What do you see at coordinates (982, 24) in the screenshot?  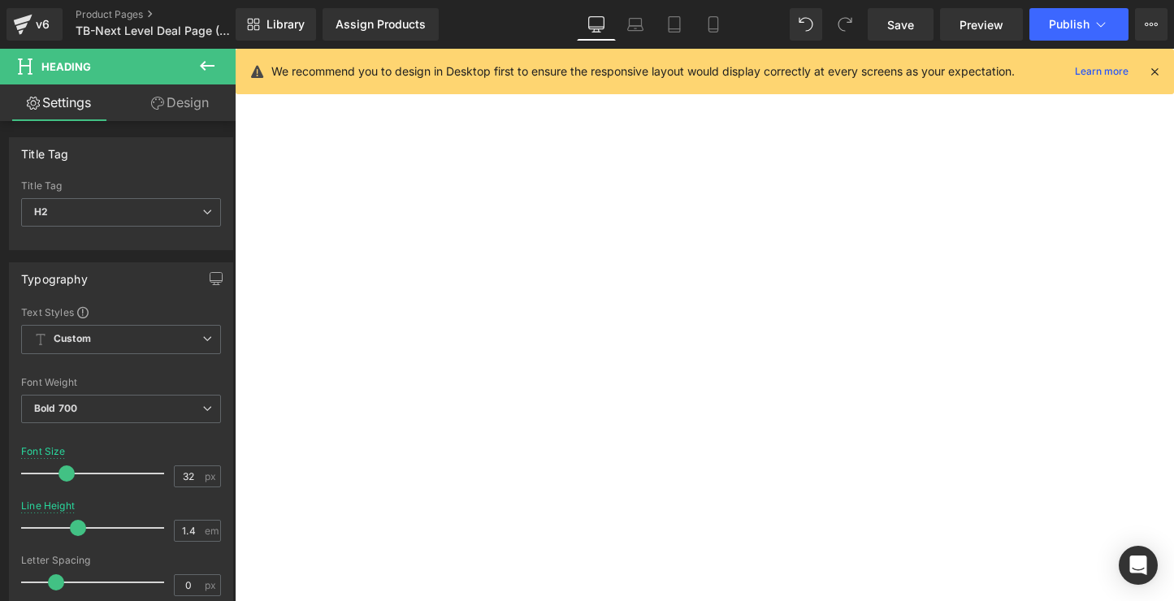 I see `a: Preview` at bounding box center [982, 24].